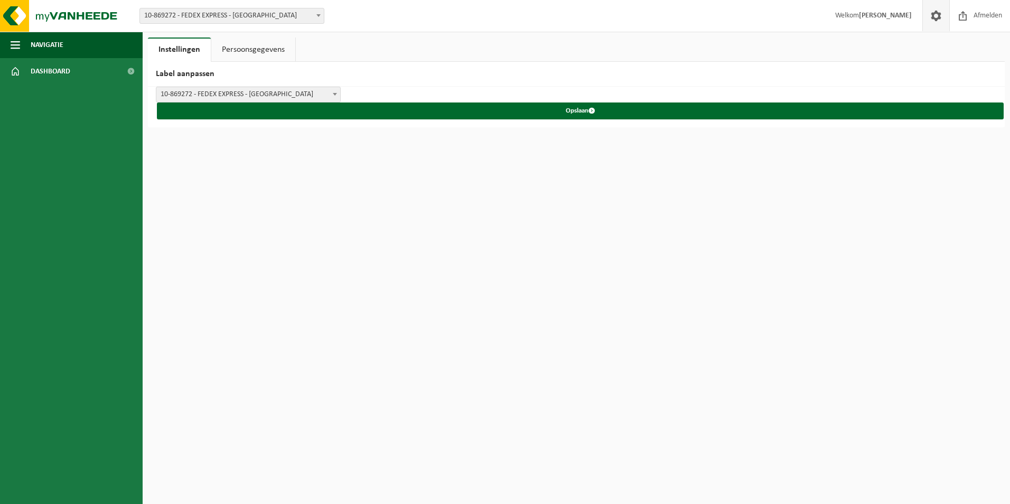  I want to click on button: Opslaan, so click(580, 111).